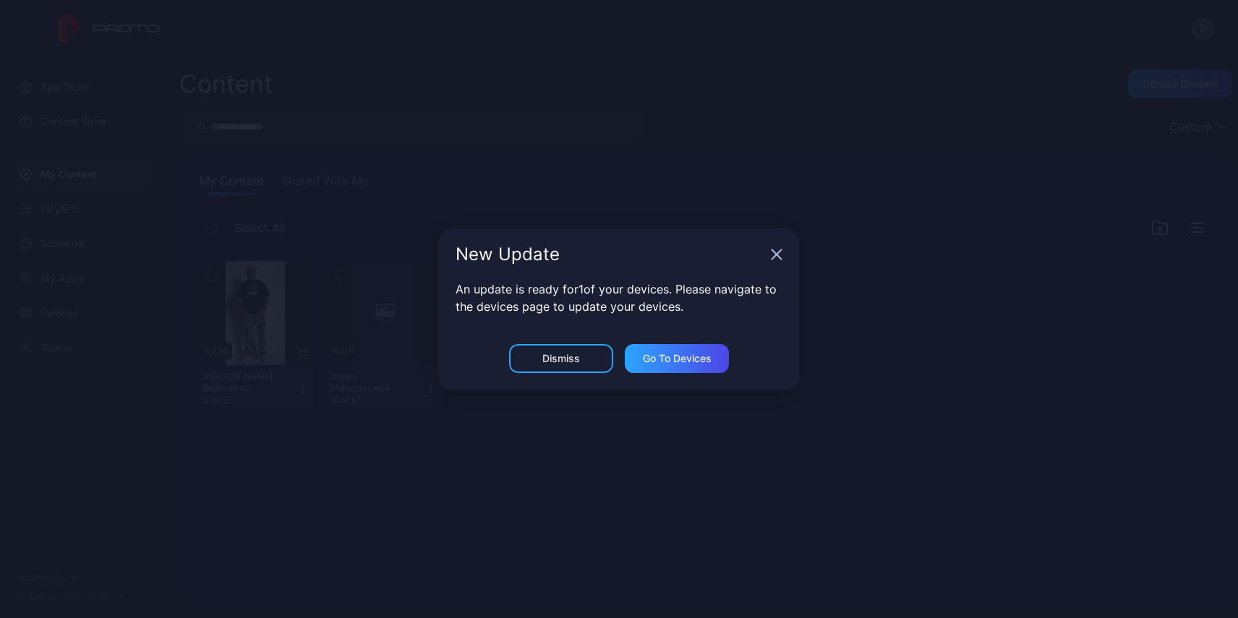 This screenshot has height=618, width=1238. Describe the element at coordinates (619, 298) in the screenshot. I see `p: An update is ready for 1 of your devices. Please navigate to the devices page to update your devi...` at that location.